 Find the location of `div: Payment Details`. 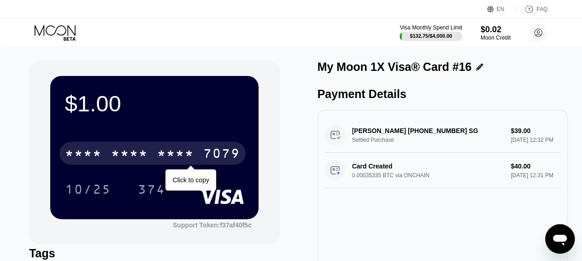

div: Payment Details is located at coordinates (442, 94).